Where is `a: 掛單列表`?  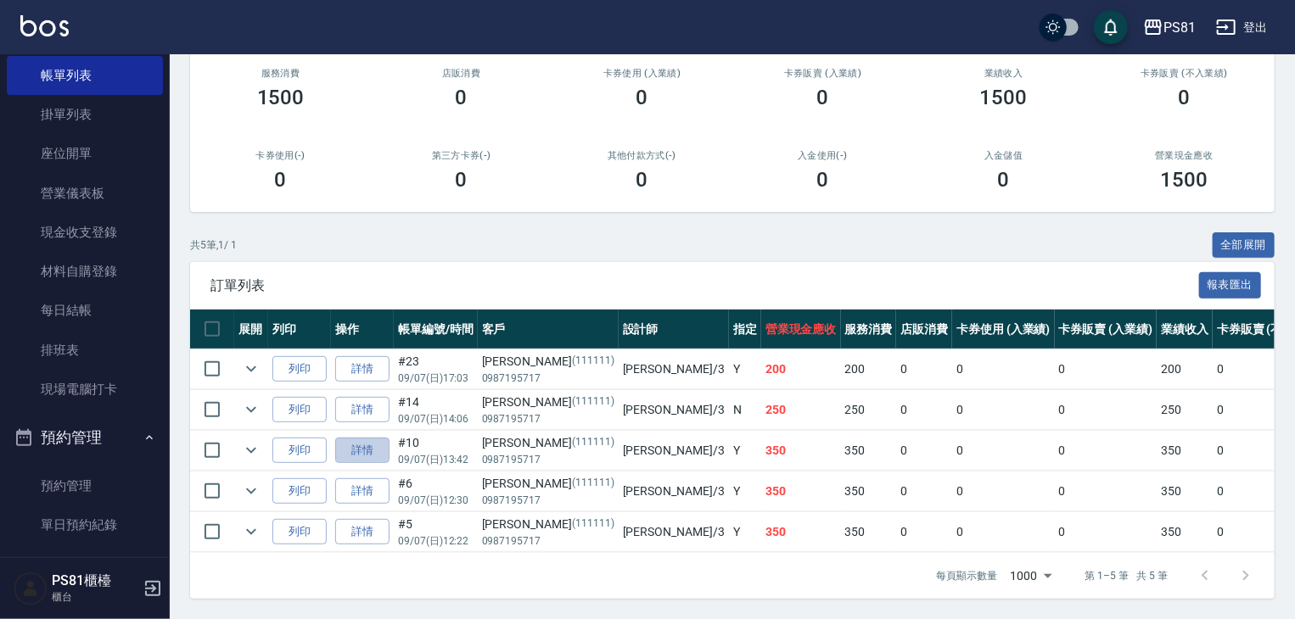 a: 掛單列表 is located at coordinates (85, 115).